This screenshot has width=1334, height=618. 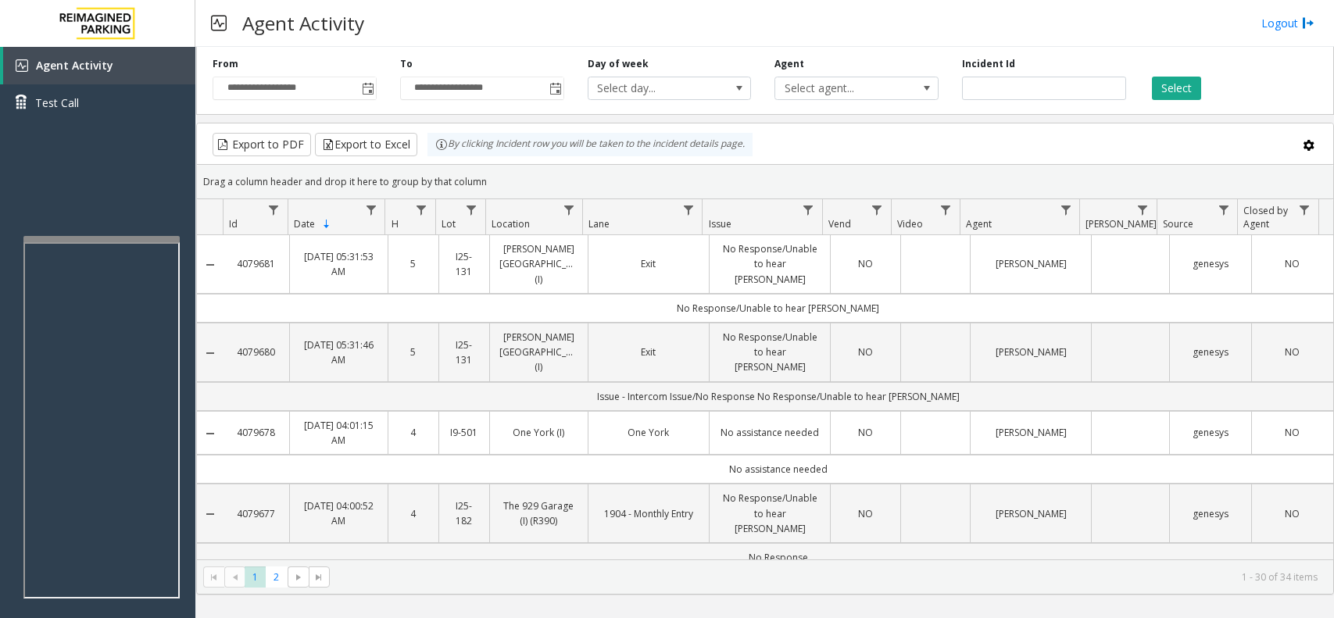 I want to click on label: To, so click(x=406, y=64).